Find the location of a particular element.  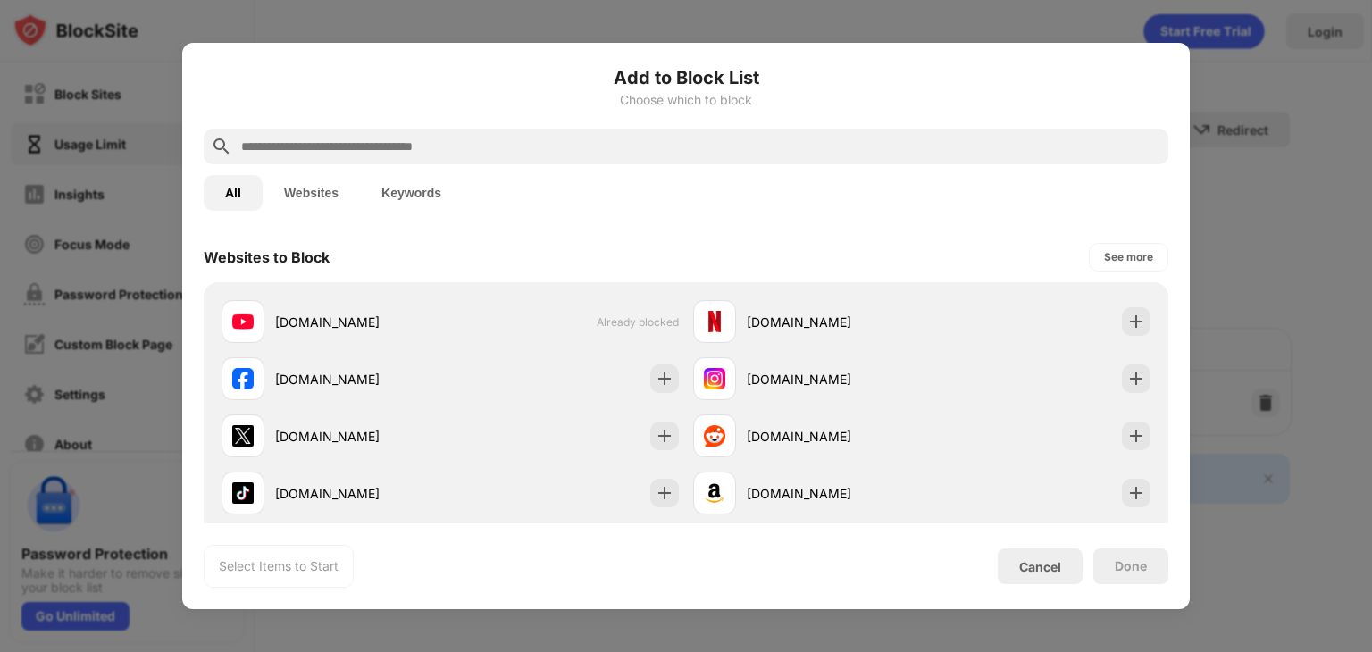

div: Cancel is located at coordinates (1040, 566).